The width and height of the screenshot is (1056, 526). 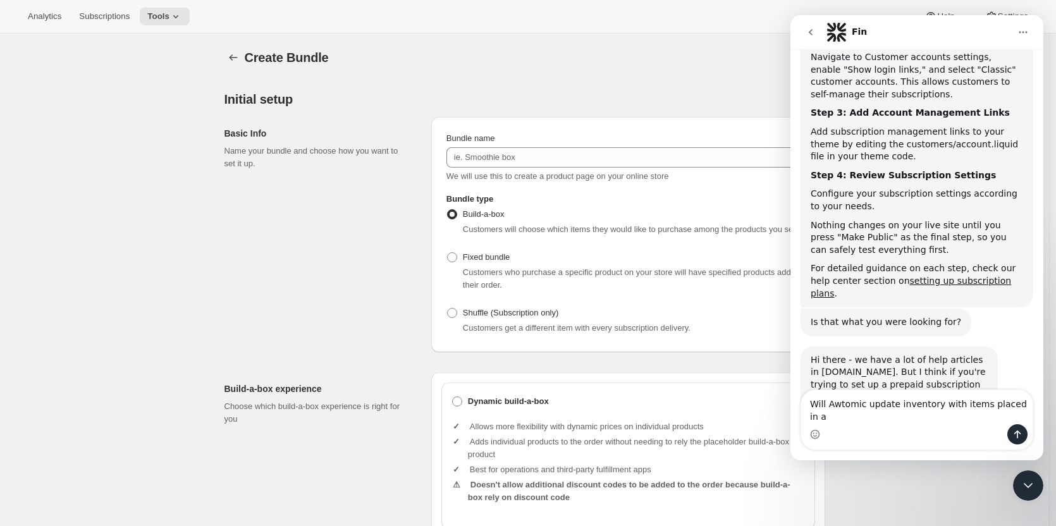 I want to click on span: Analytics, so click(x=44, y=16).